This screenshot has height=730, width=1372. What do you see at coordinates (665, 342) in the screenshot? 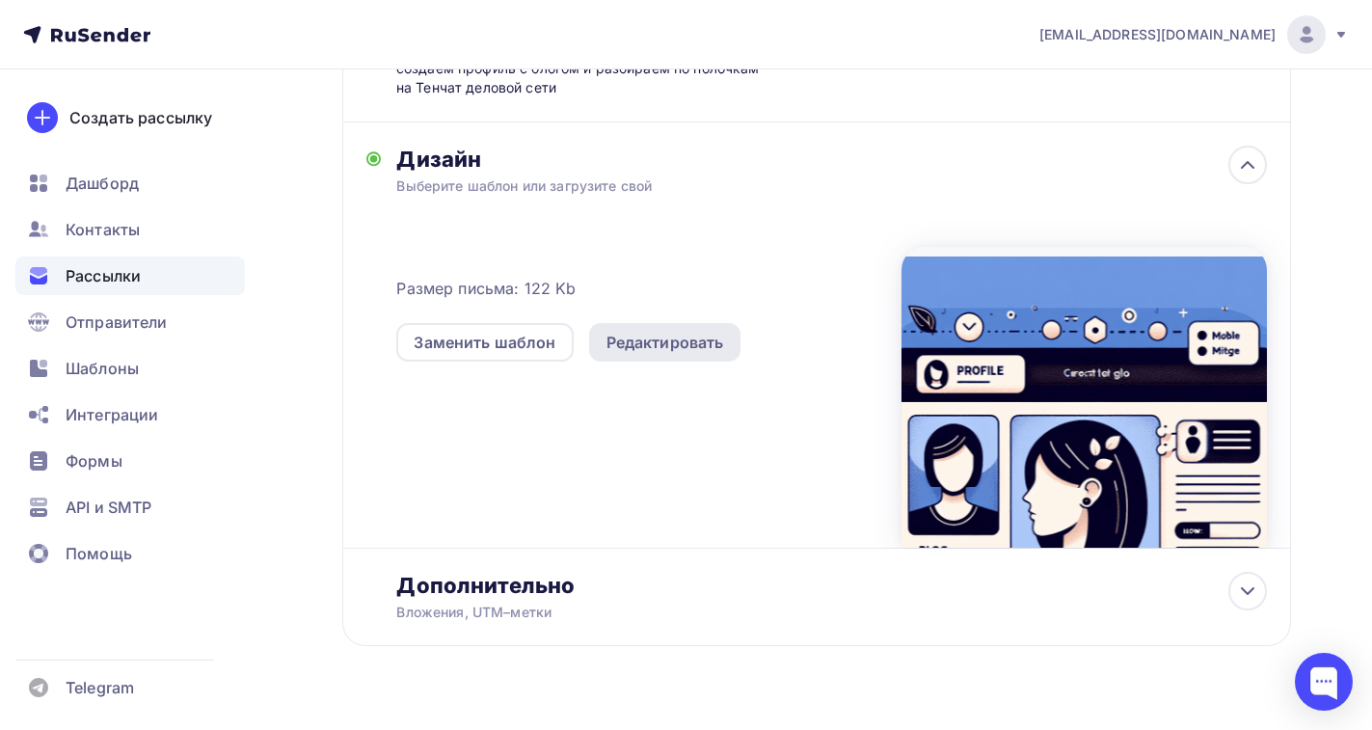
I see `div: Редактировать` at bounding box center [665, 342].